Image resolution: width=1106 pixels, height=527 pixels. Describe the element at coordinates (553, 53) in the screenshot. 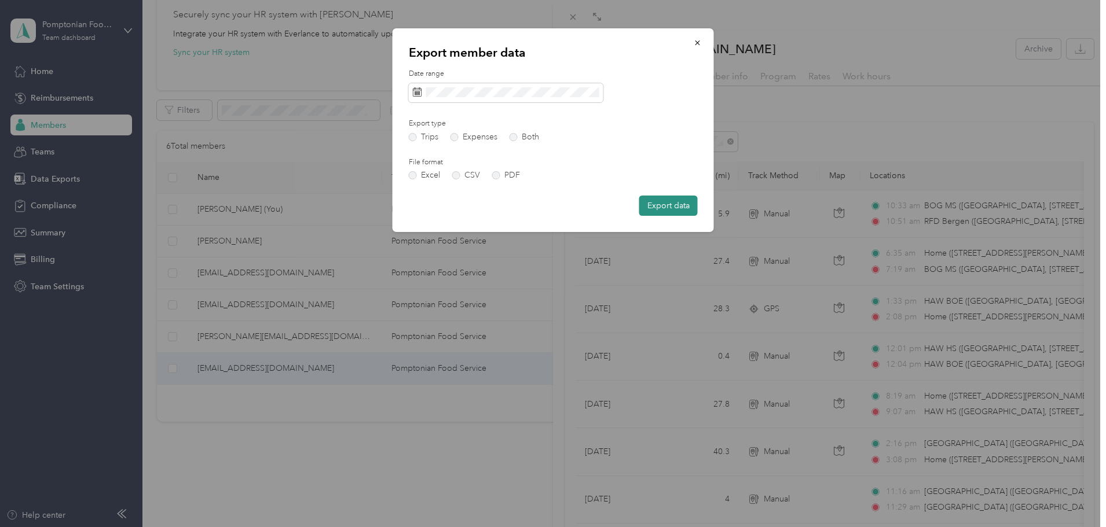

I see `p: Export member data` at that location.